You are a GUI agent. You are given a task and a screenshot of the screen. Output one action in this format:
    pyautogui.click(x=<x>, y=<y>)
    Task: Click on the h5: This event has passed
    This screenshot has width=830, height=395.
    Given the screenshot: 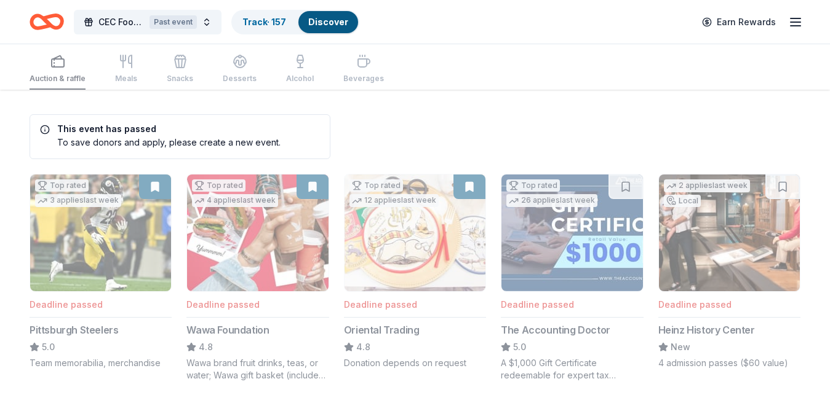 What is the action you would take?
    pyautogui.click(x=160, y=129)
    